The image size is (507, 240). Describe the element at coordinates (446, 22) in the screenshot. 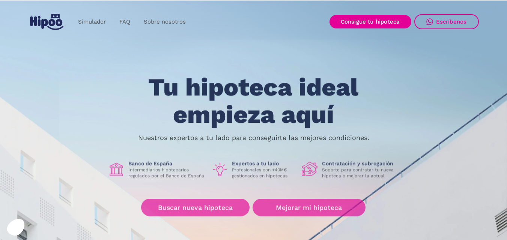

I see `a: Escríbenos` at that location.